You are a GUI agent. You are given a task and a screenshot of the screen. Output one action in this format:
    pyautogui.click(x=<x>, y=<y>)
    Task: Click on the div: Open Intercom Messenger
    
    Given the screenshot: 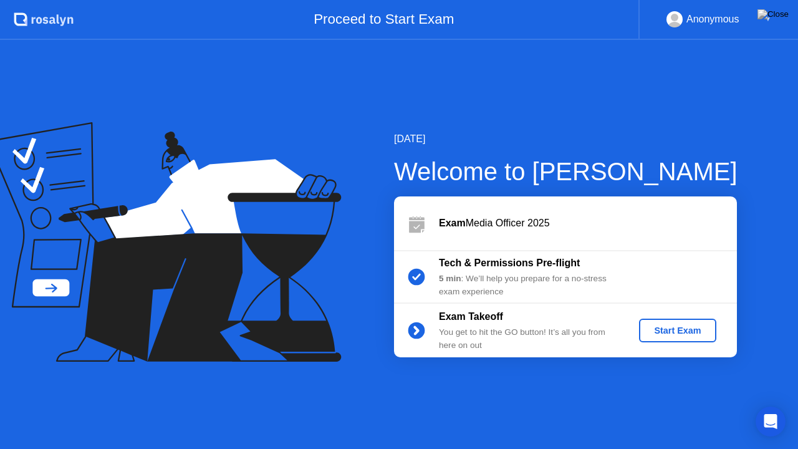 What is the action you would take?
    pyautogui.click(x=770, y=421)
    